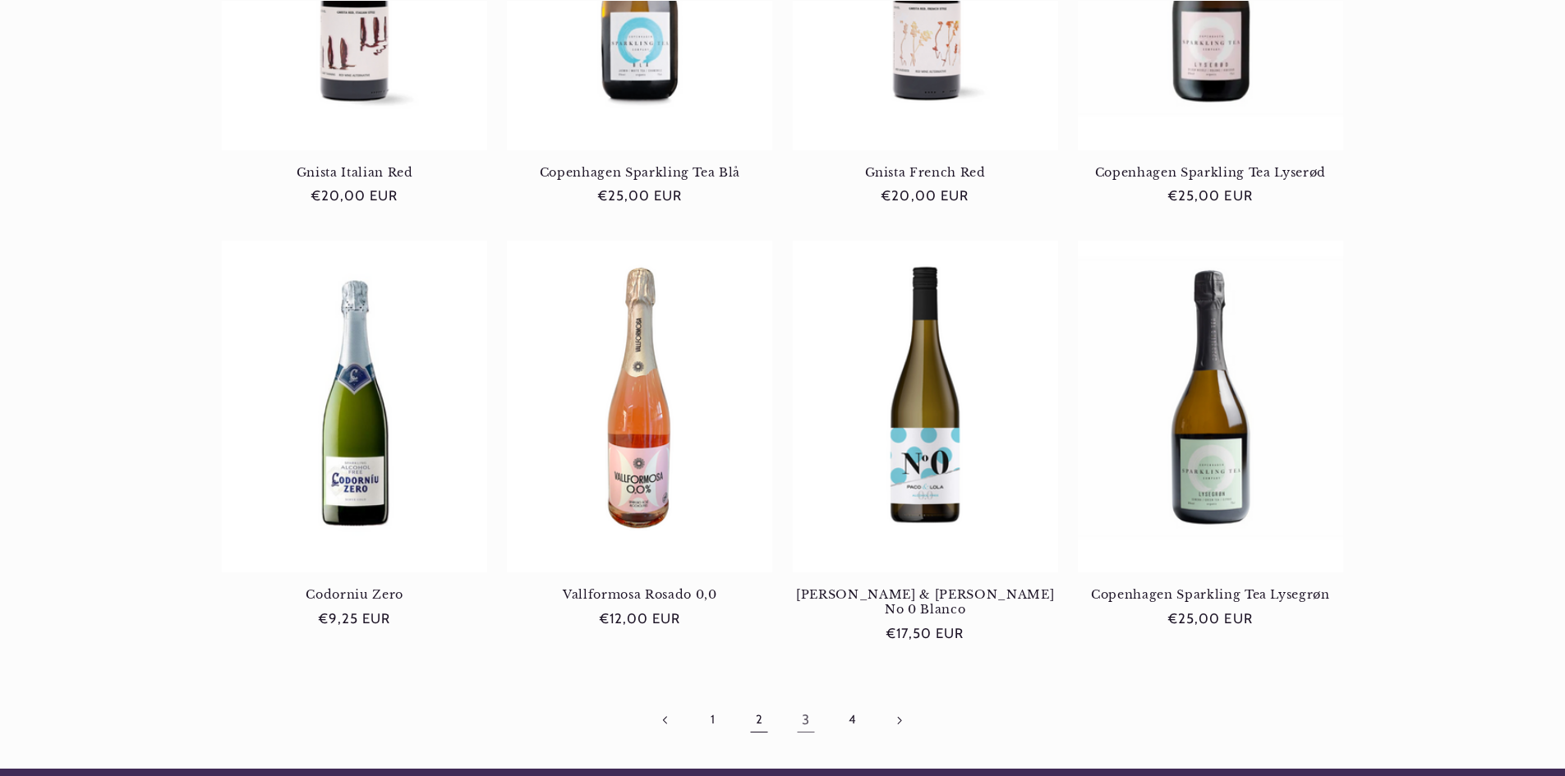  What do you see at coordinates (354, 595) in the screenshot?
I see `a: Codorniu Zero` at bounding box center [354, 595].